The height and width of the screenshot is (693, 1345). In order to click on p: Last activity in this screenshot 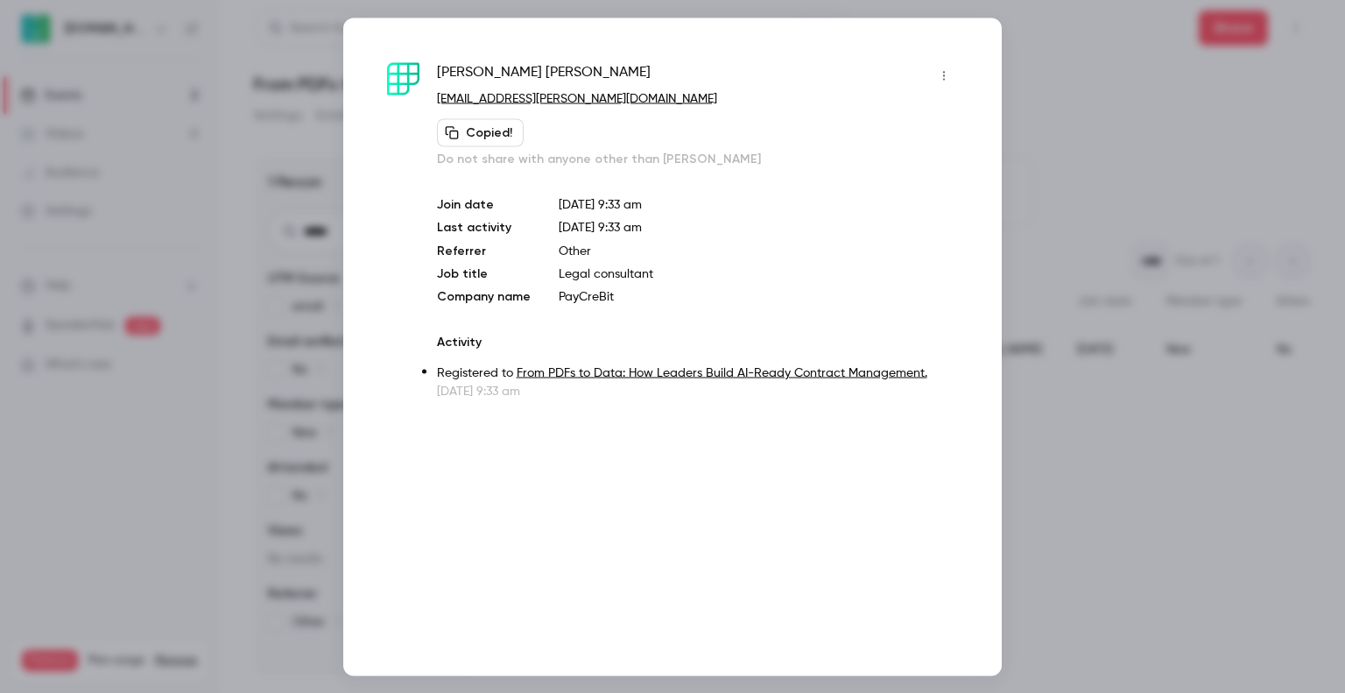, I will do `click(483, 227)`.